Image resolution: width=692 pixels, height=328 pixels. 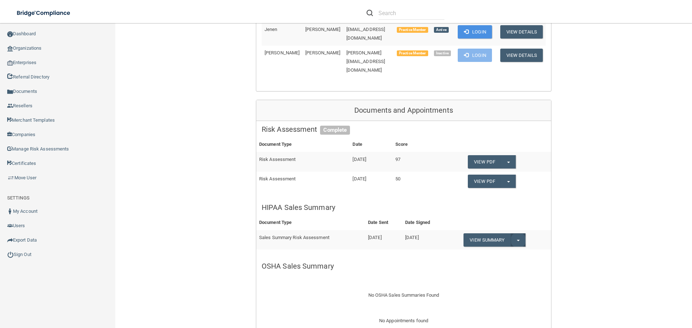 What do you see at coordinates (271, 29) in the screenshot?
I see `span: Jenen` at bounding box center [271, 29].